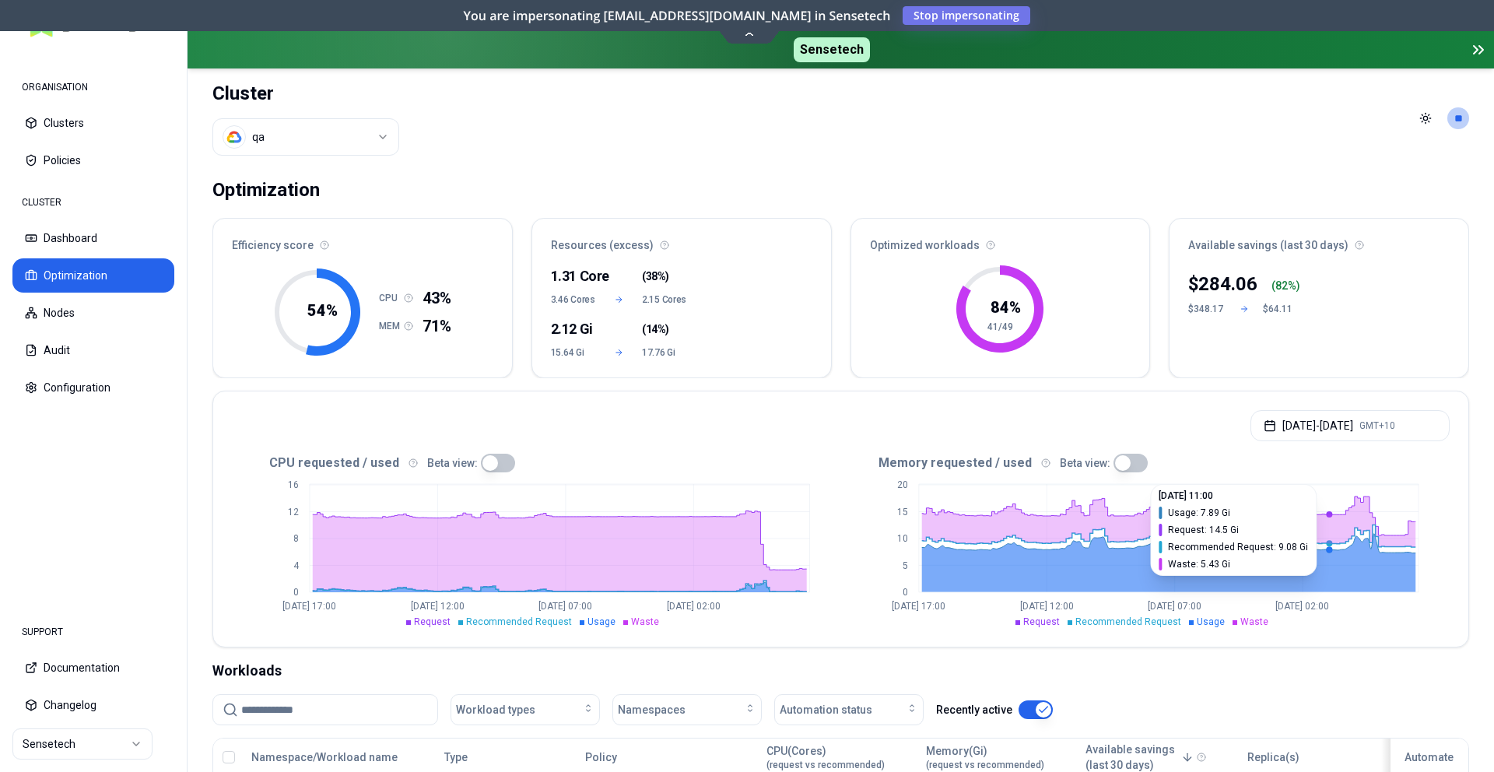 The width and height of the screenshot is (1494, 772). I want to click on span: 14%, so click(656, 329).